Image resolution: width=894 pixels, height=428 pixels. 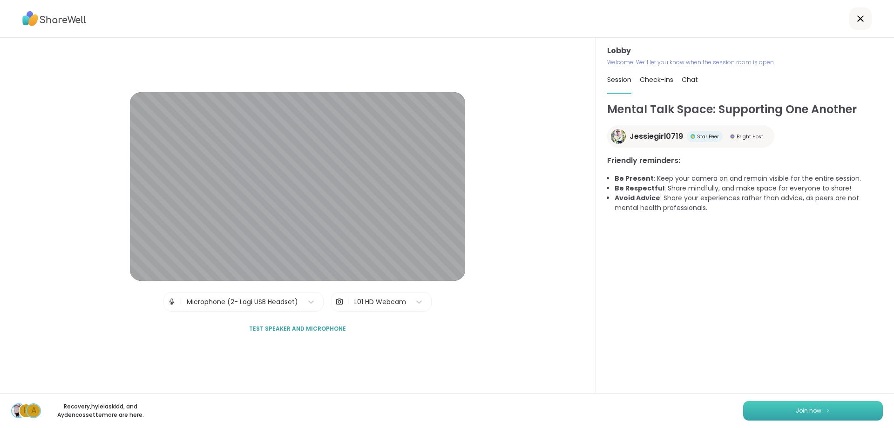 I want to click on span: h, so click(x=26, y=411).